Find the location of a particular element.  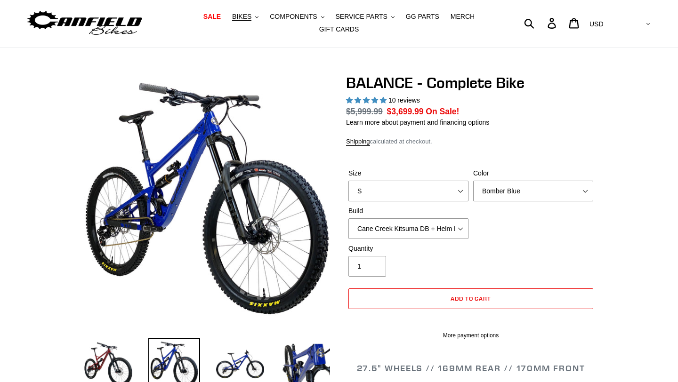

input: Search is located at coordinates (541, 23).